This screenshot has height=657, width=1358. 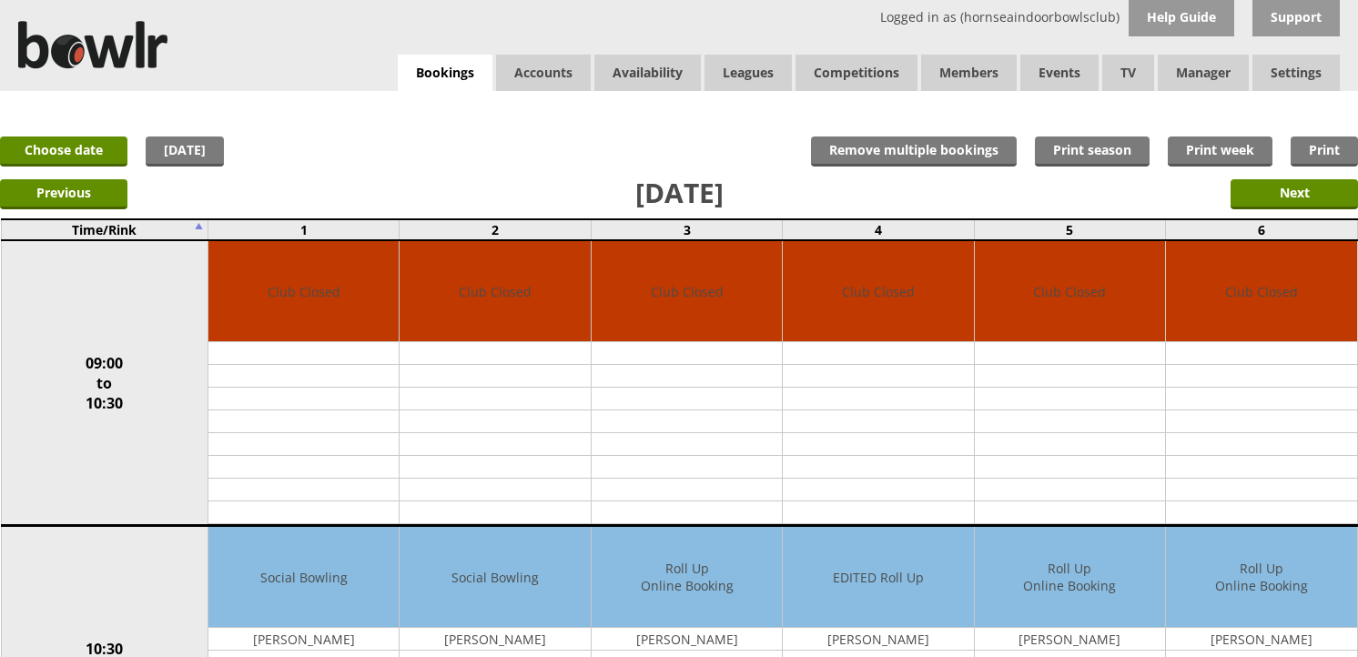 I want to click on td: 6, so click(x=1261, y=229).